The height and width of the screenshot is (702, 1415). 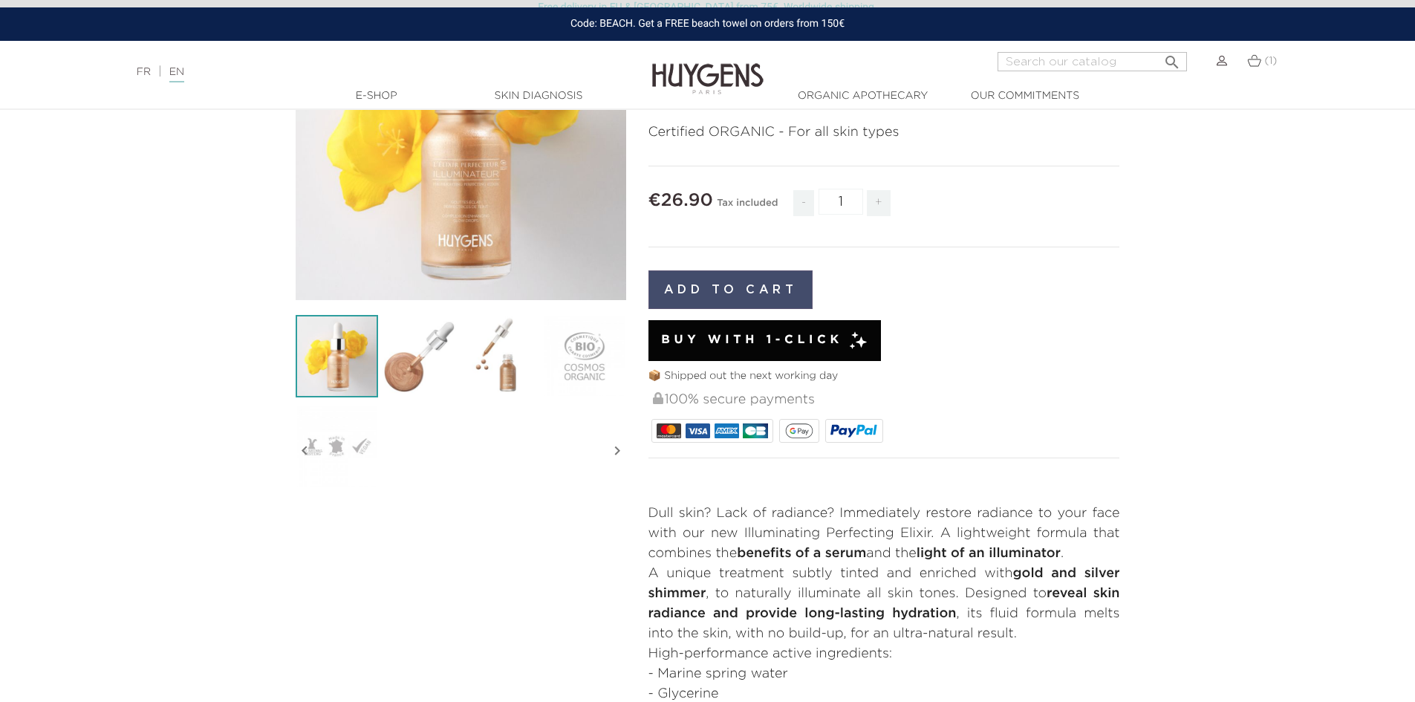 I want to click on strong: benefits of a serum, so click(x=802, y=554).